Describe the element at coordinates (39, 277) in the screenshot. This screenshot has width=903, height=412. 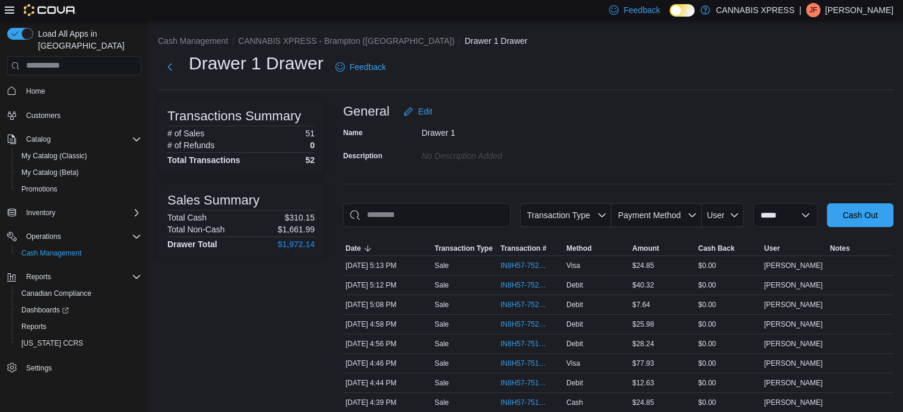
I see `span: Reports` at that location.